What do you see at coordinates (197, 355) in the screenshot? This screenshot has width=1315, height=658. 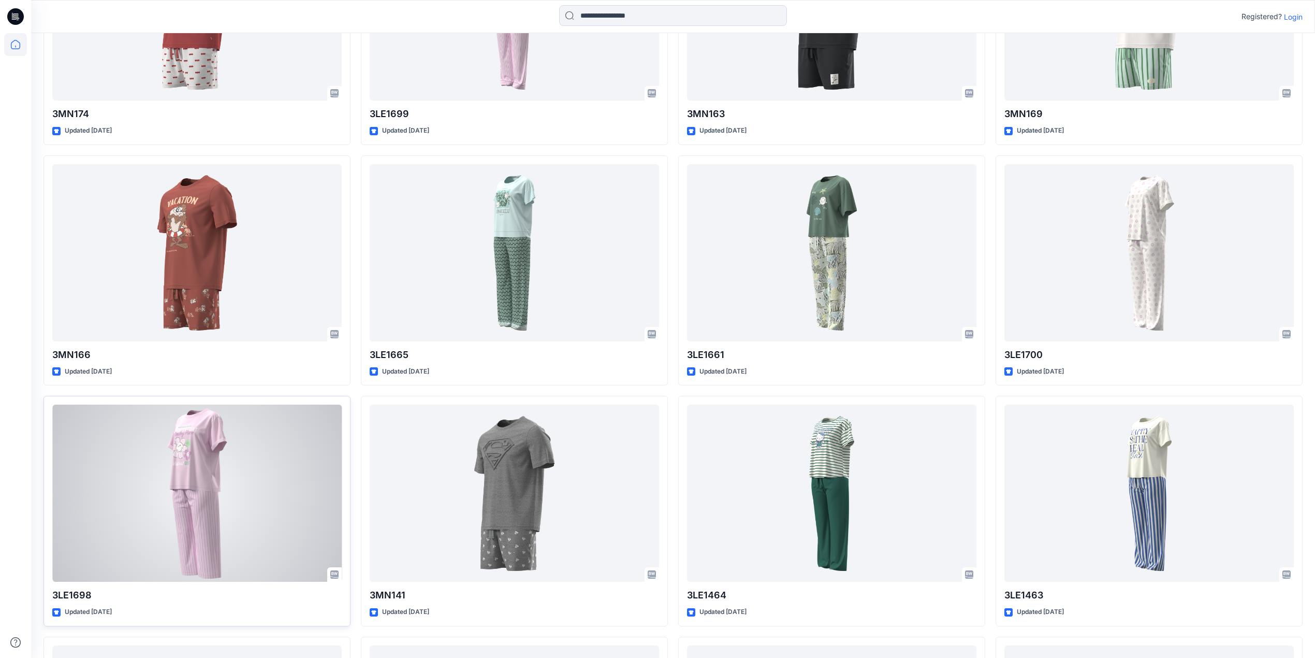 I see `p: 3MN166` at bounding box center [197, 355].